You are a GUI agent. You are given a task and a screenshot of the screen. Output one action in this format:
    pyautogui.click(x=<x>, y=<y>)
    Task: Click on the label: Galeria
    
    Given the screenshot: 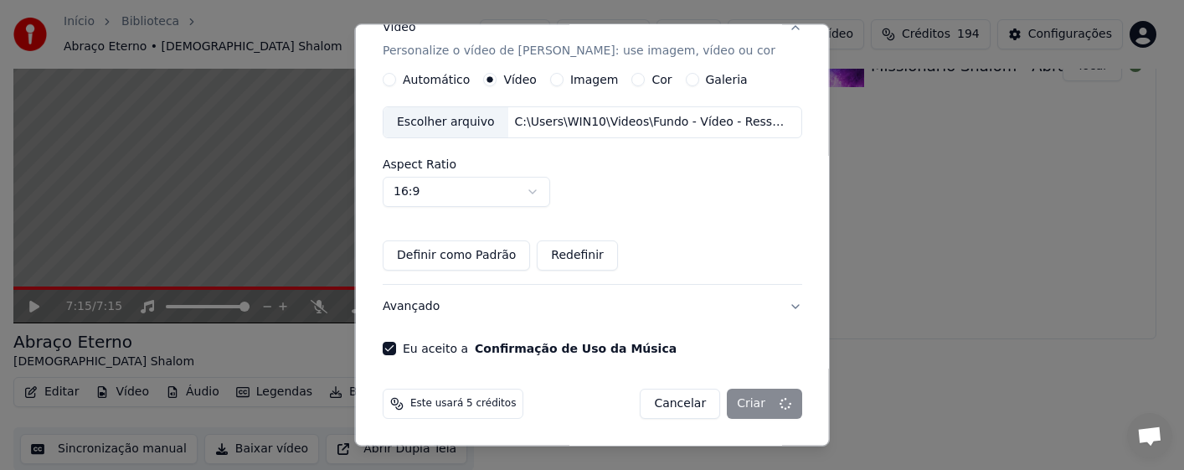 What is the action you would take?
    pyautogui.click(x=726, y=80)
    